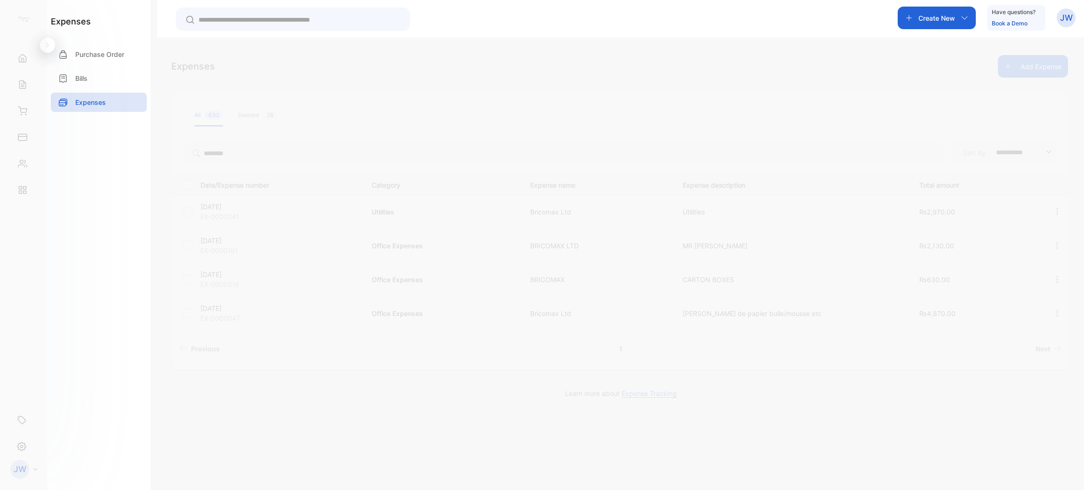  What do you see at coordinates (193, 66) in the screenshot?
I see `div: Expenses` at bounding box center [193, 66].